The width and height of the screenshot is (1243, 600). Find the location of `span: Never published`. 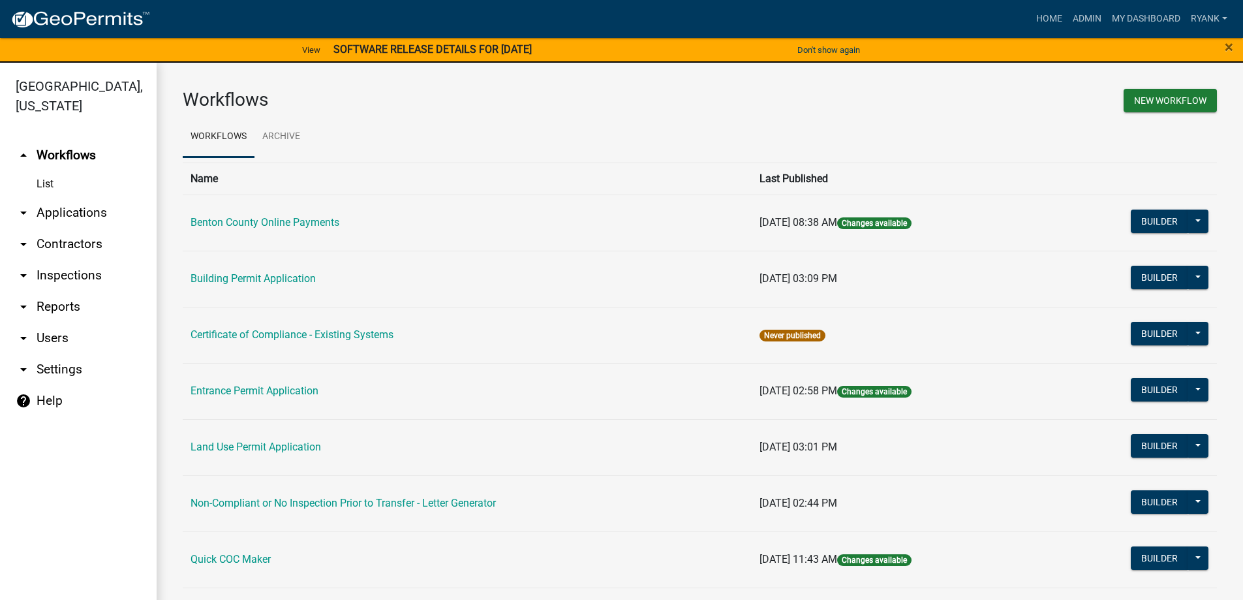

span: Never published is located at coordinates (792, 335).